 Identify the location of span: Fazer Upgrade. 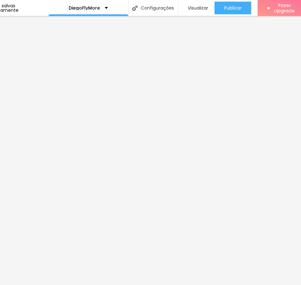
(284, 8).